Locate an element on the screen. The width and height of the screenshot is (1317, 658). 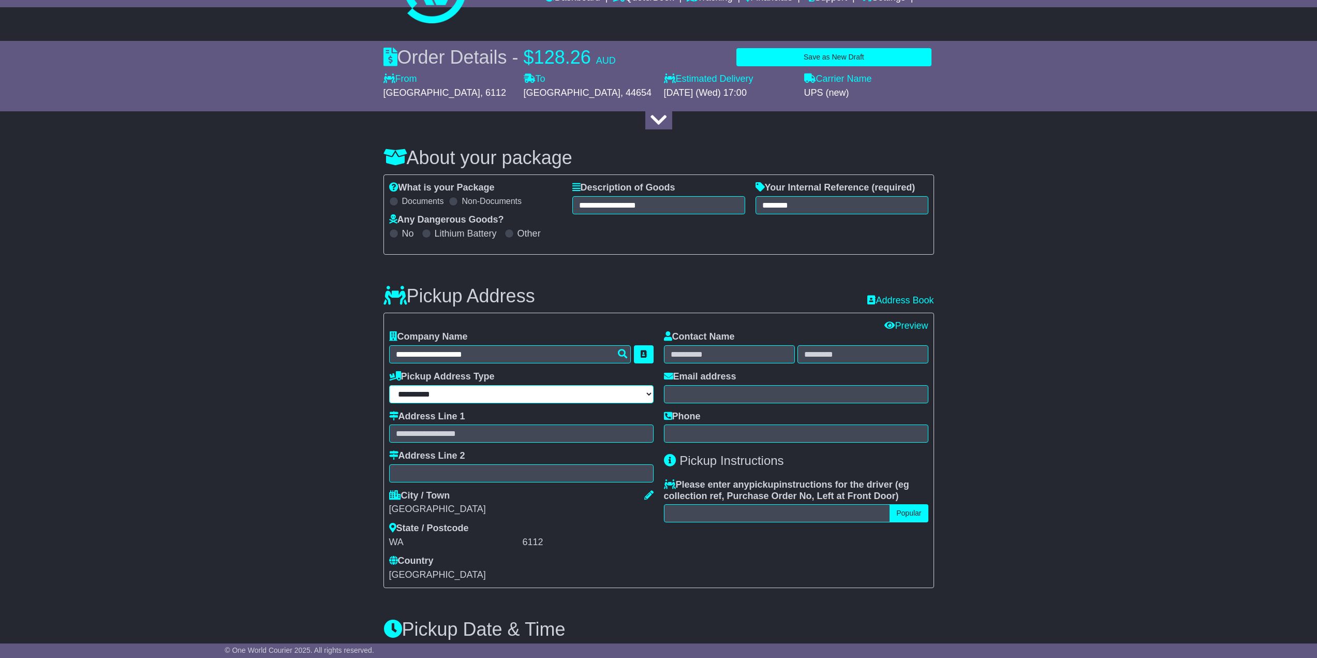
label: Address Line 2 is located at coordinates (427, 456).